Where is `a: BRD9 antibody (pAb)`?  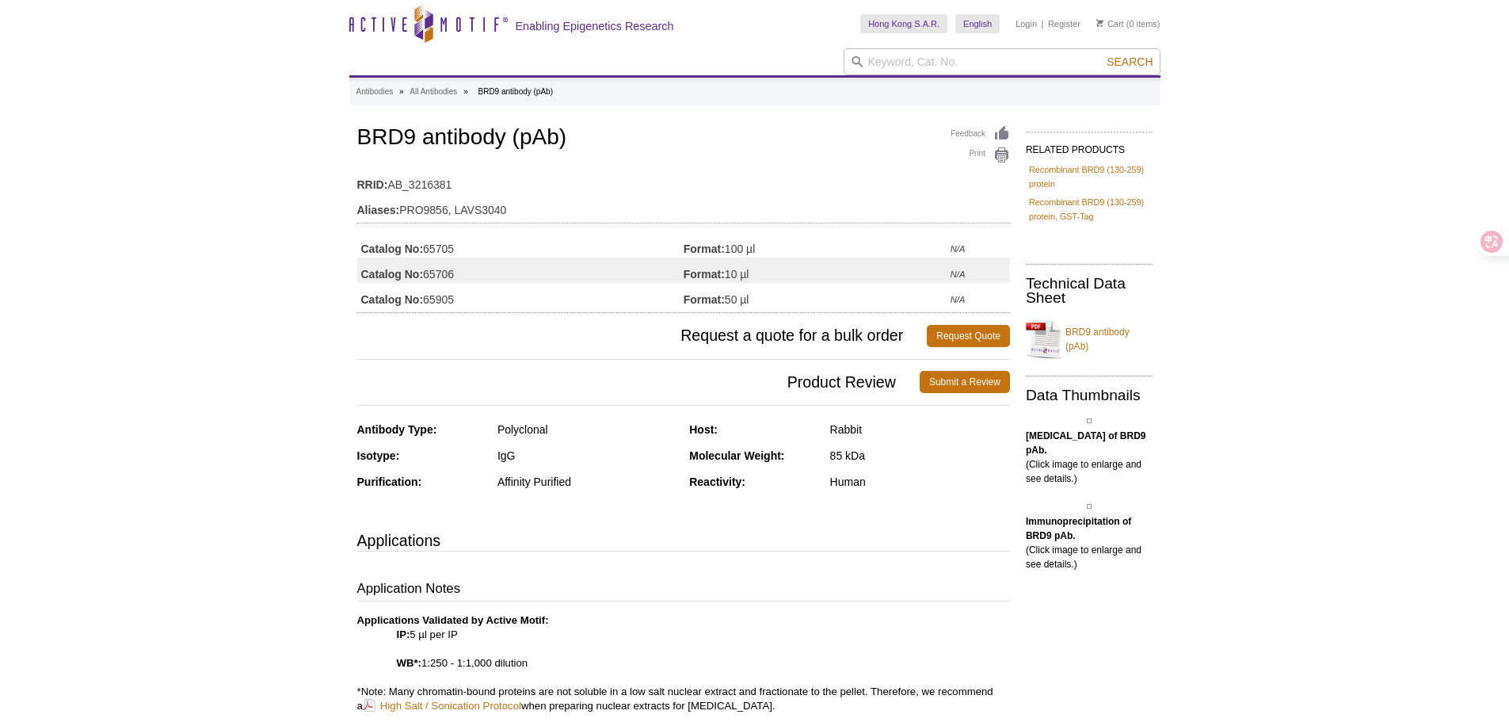 a: BRD9 antibody (pAb) is located at coordinates (1089, 339).